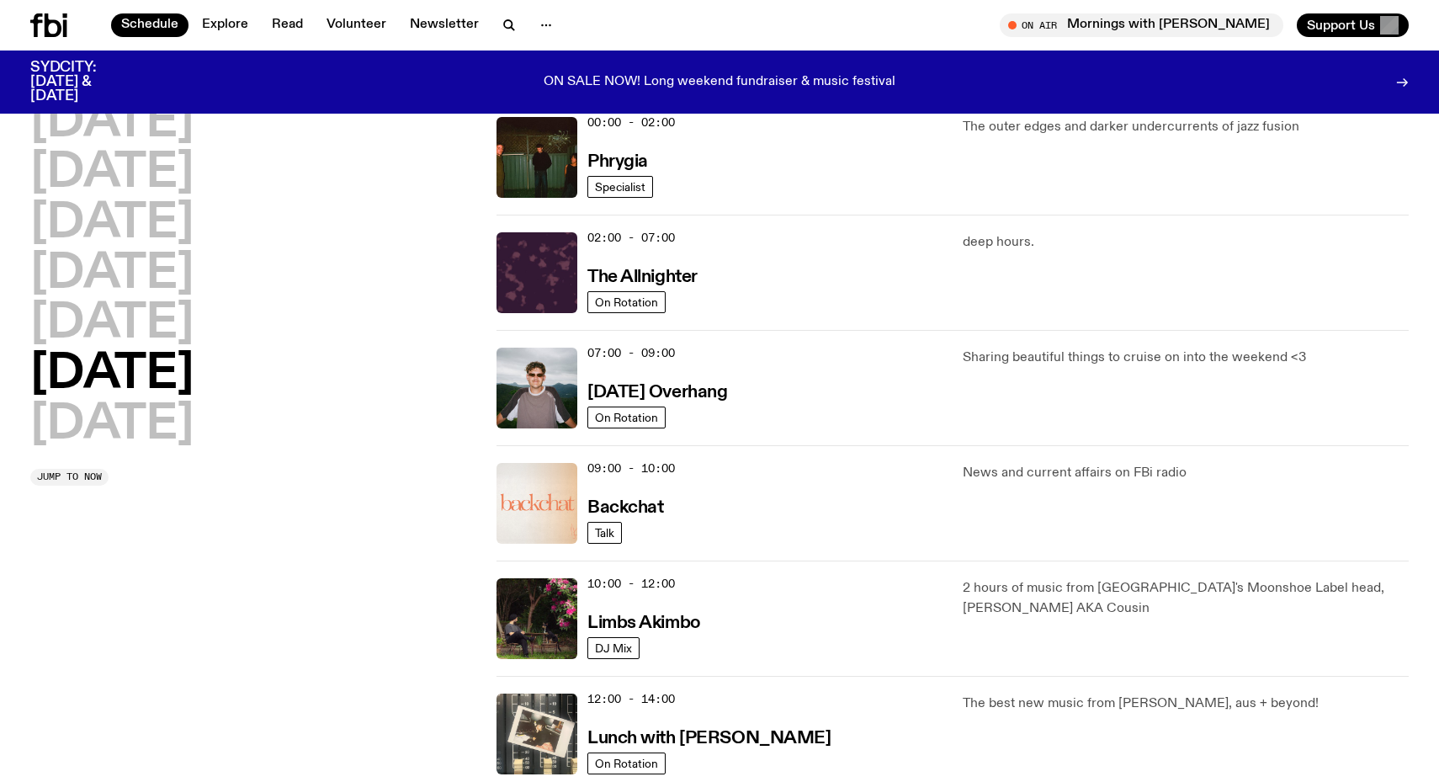  What do you see at coordinates (69, 476) in the screenshot?
I see `span: Jump to now` at bounding box center [69, 476].